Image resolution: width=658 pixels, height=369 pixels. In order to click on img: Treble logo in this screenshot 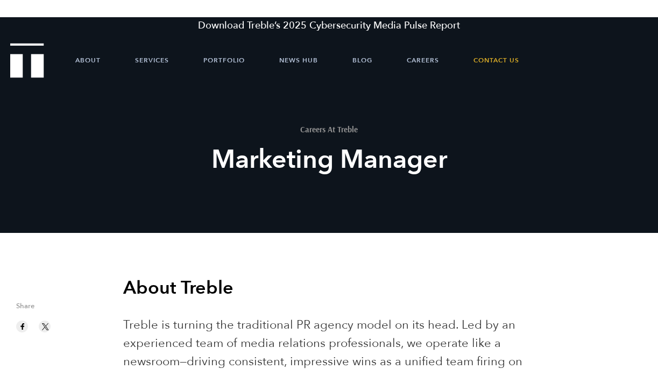, I will do `click(27, 60)`.